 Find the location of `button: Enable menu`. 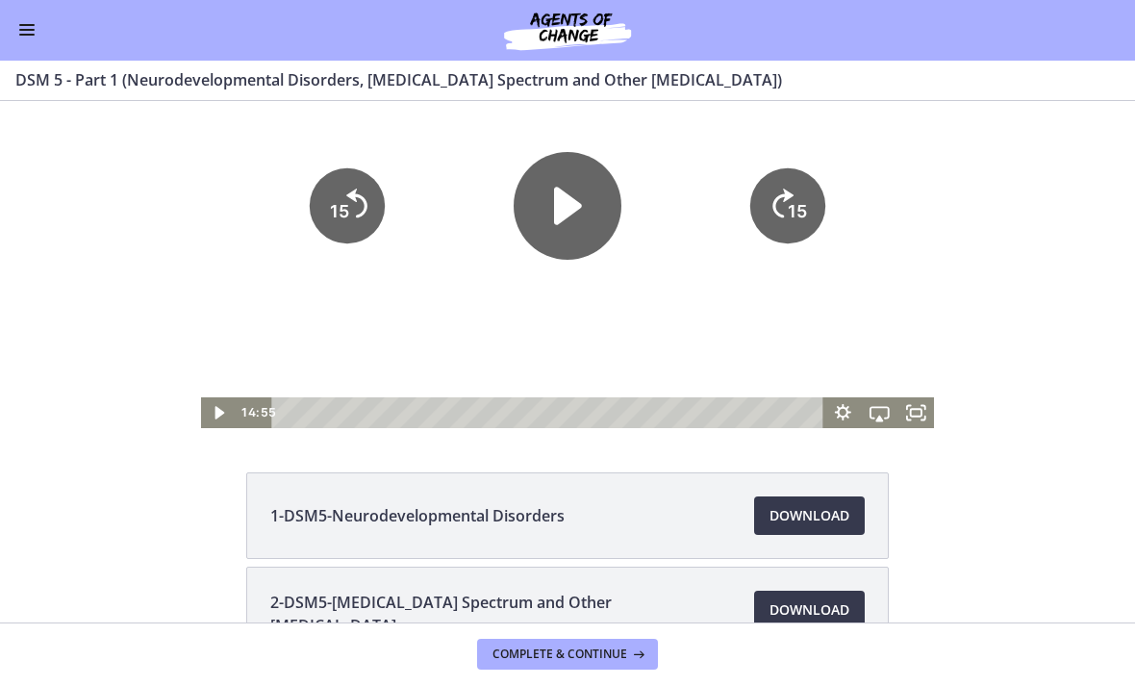

button: Enable menu is located at coordinates (27, 31).